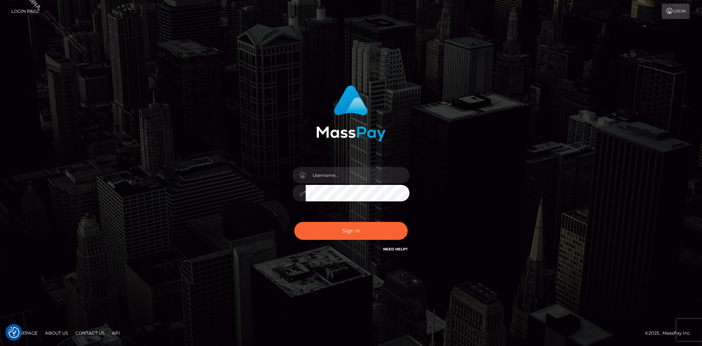  What do you see at coordinates (671, 333) in the screenshot?
I see `div: © 2025 , MassPay Inc.` at bounding box center [671, 333].